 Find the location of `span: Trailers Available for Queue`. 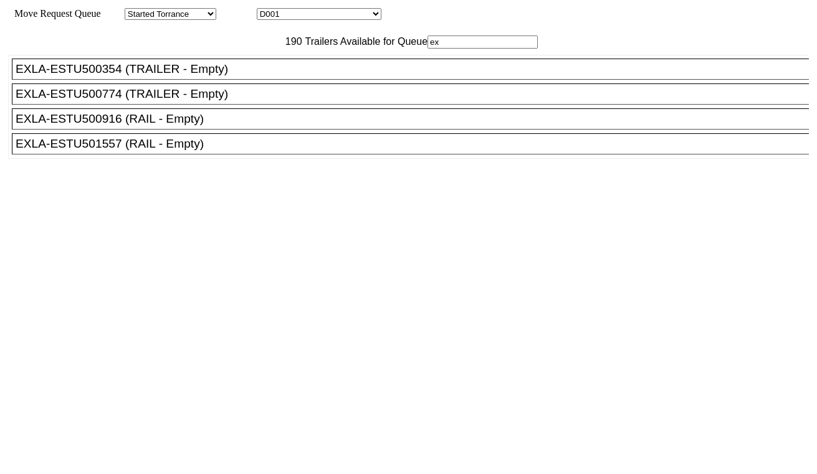

span: Trailers Available for Queue is located at coordinates (365, 41).